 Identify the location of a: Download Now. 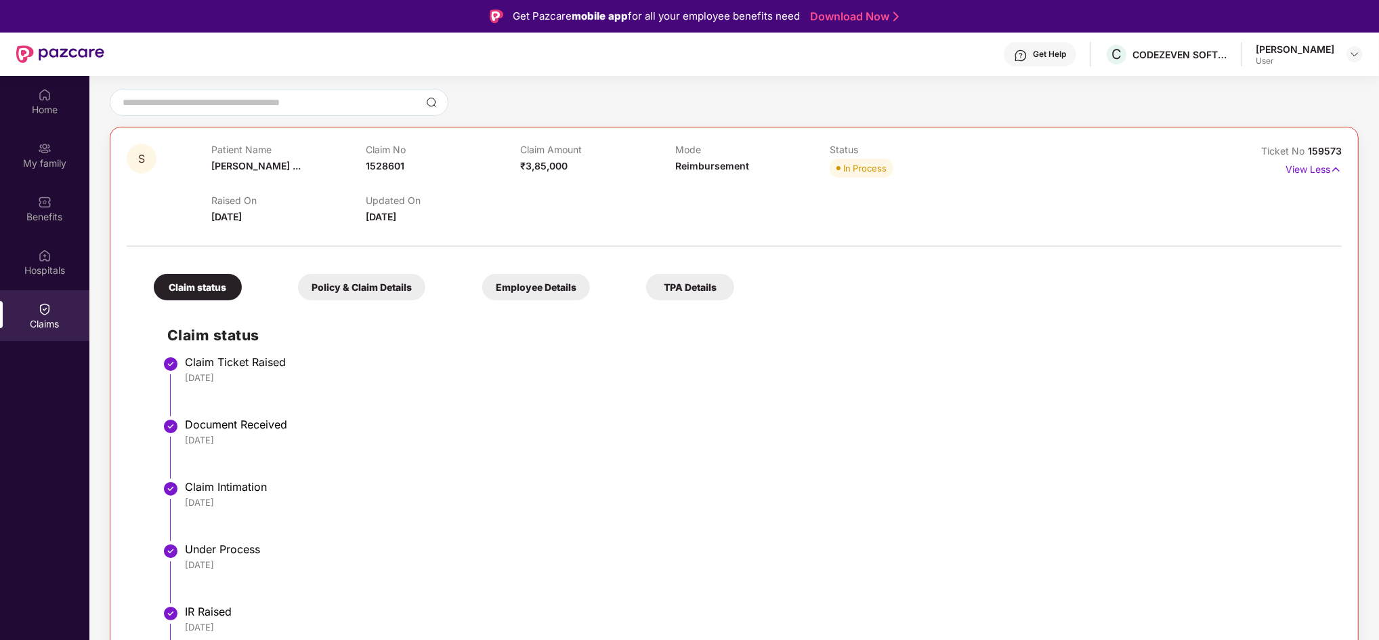
(852, 16).